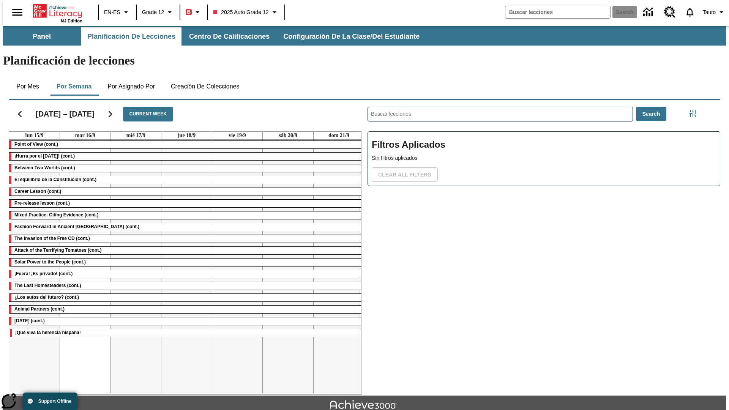 This screenshot has width=729, height=410. I want to click on button: Support Offline, so click(50, 401).